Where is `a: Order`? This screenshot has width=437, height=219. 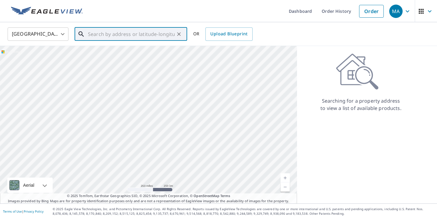 a: Order is located at coordinates (372, 11).